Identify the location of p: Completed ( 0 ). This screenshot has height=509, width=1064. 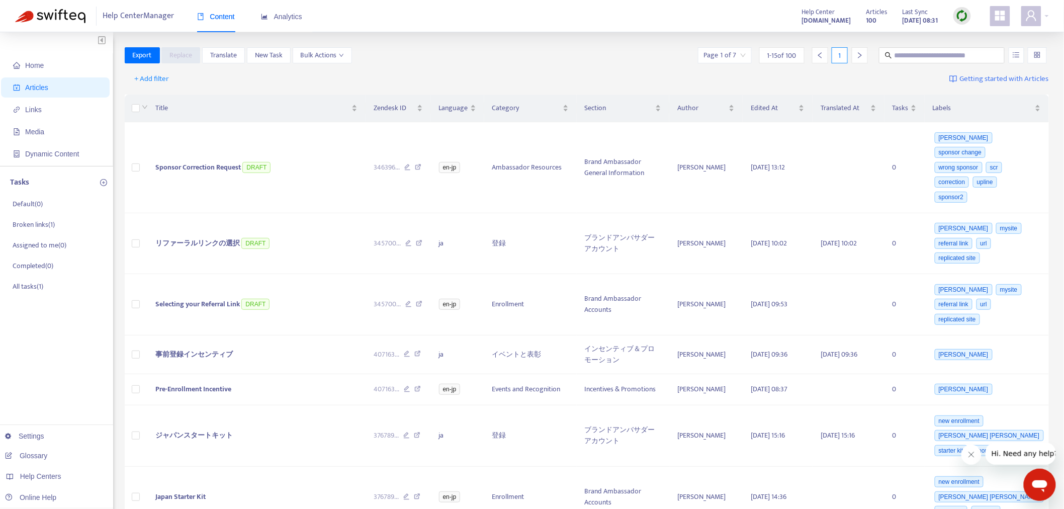
(33, 266).